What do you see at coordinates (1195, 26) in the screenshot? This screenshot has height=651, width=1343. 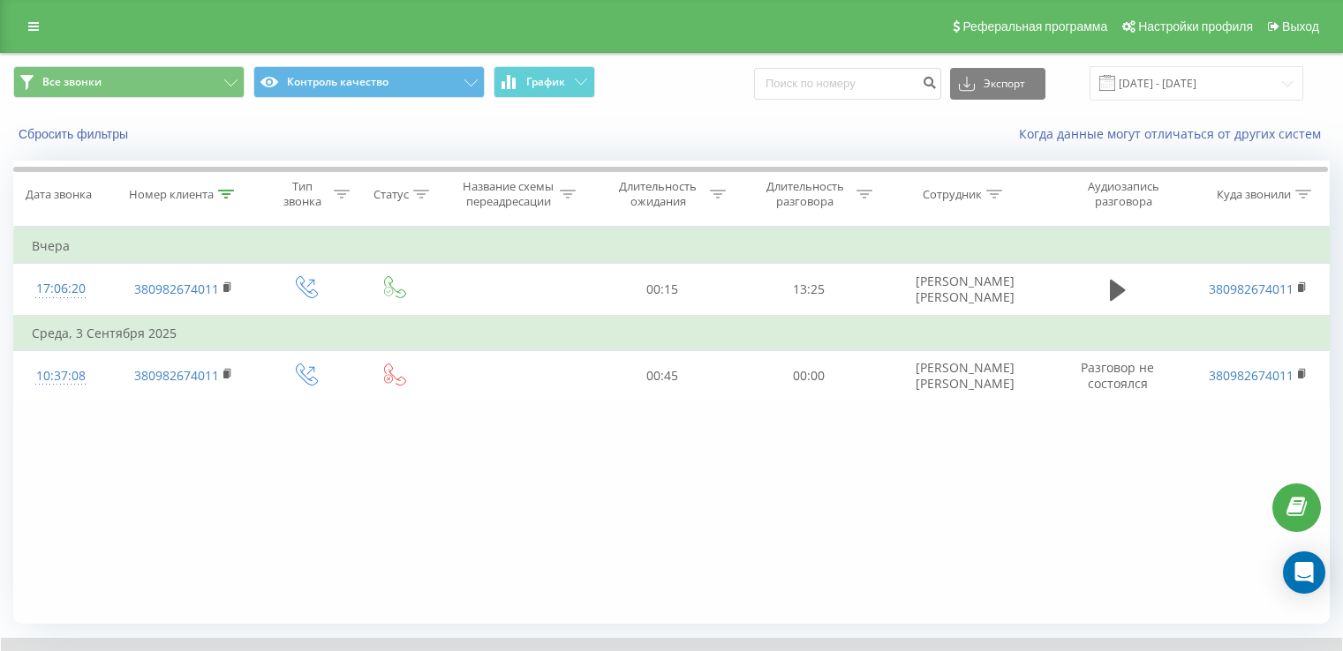 I see `span: Настройки профиля` at bounding box center [1195, 26].